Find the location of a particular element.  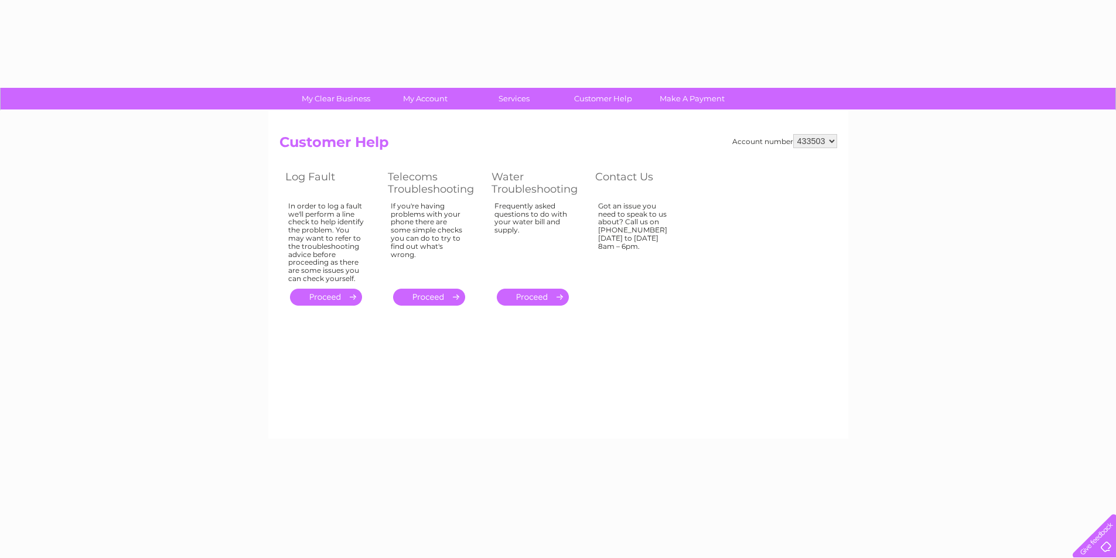

th: Contact Us is located at coordinates (640, 183).